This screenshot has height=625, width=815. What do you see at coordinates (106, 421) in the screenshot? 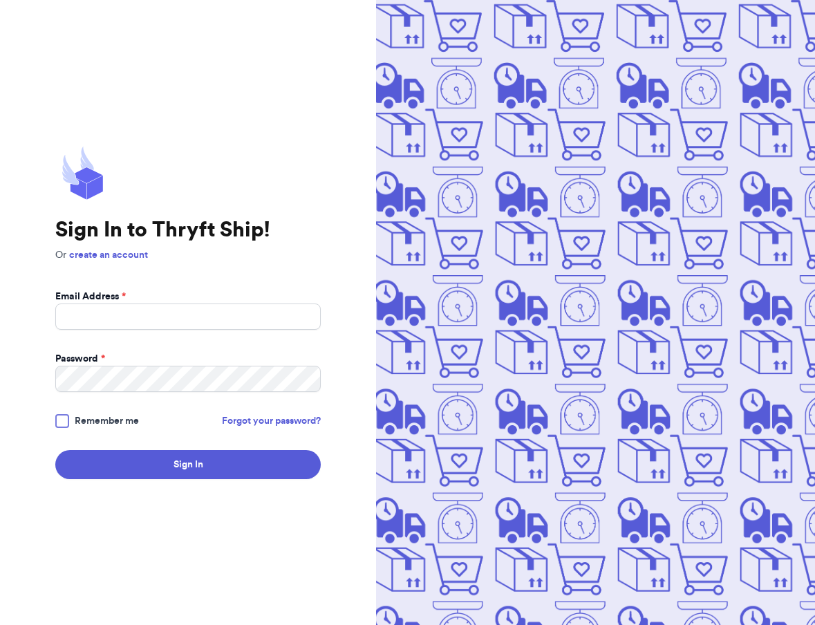
I see `span: Remember me` at bounding box center [106, 421].